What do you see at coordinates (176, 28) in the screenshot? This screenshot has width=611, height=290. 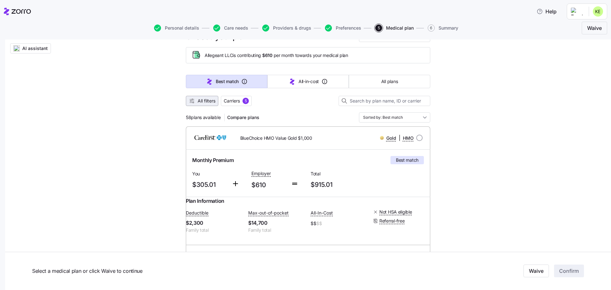 I see `a: Personal details` at bounding box center [176, 28].